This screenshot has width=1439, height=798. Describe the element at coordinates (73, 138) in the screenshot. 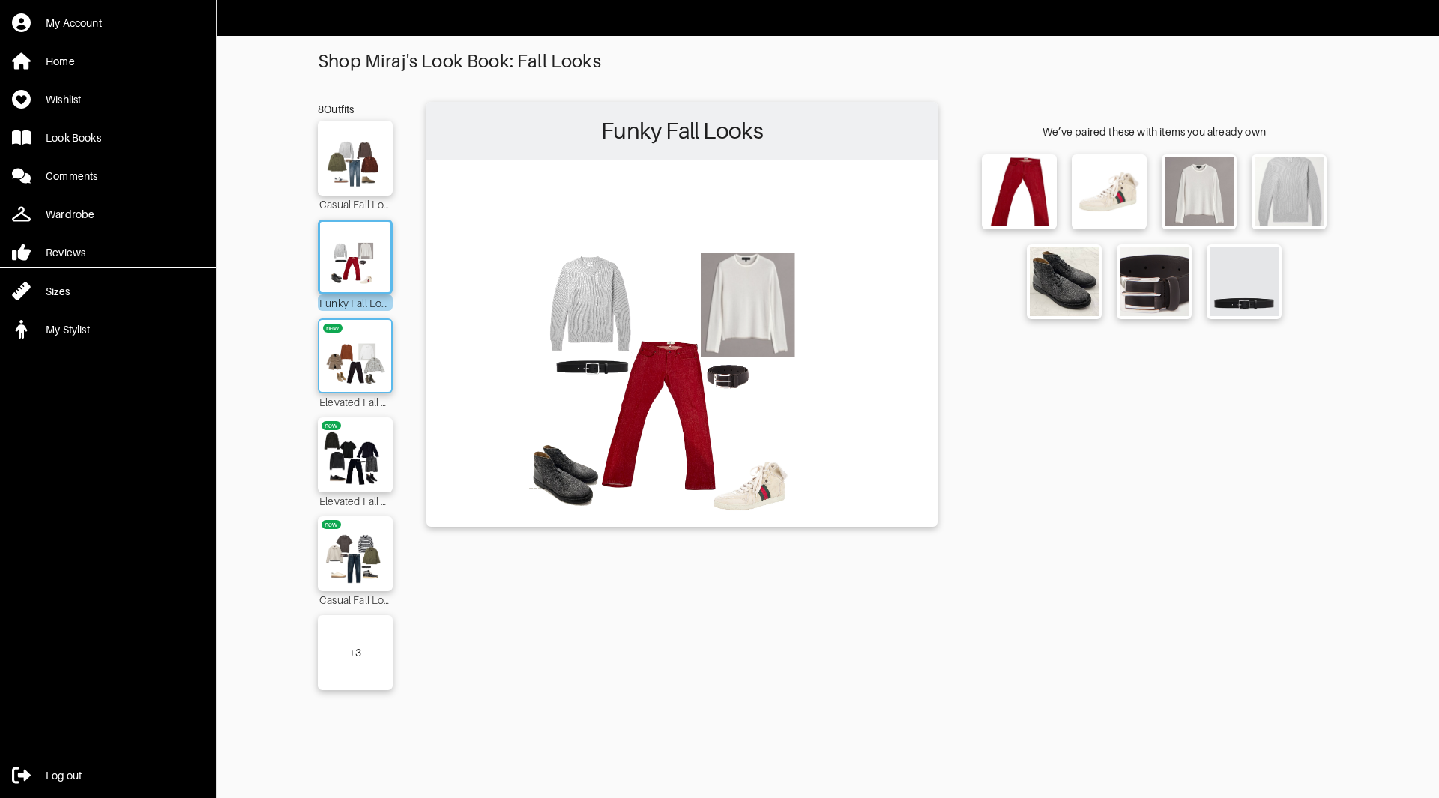

I see `div: Look Books` at that location.